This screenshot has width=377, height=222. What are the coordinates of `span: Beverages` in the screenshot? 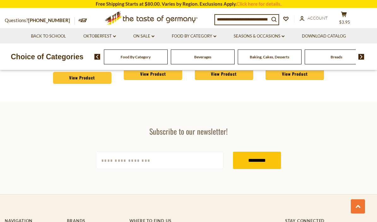 It's located at (203, 57).